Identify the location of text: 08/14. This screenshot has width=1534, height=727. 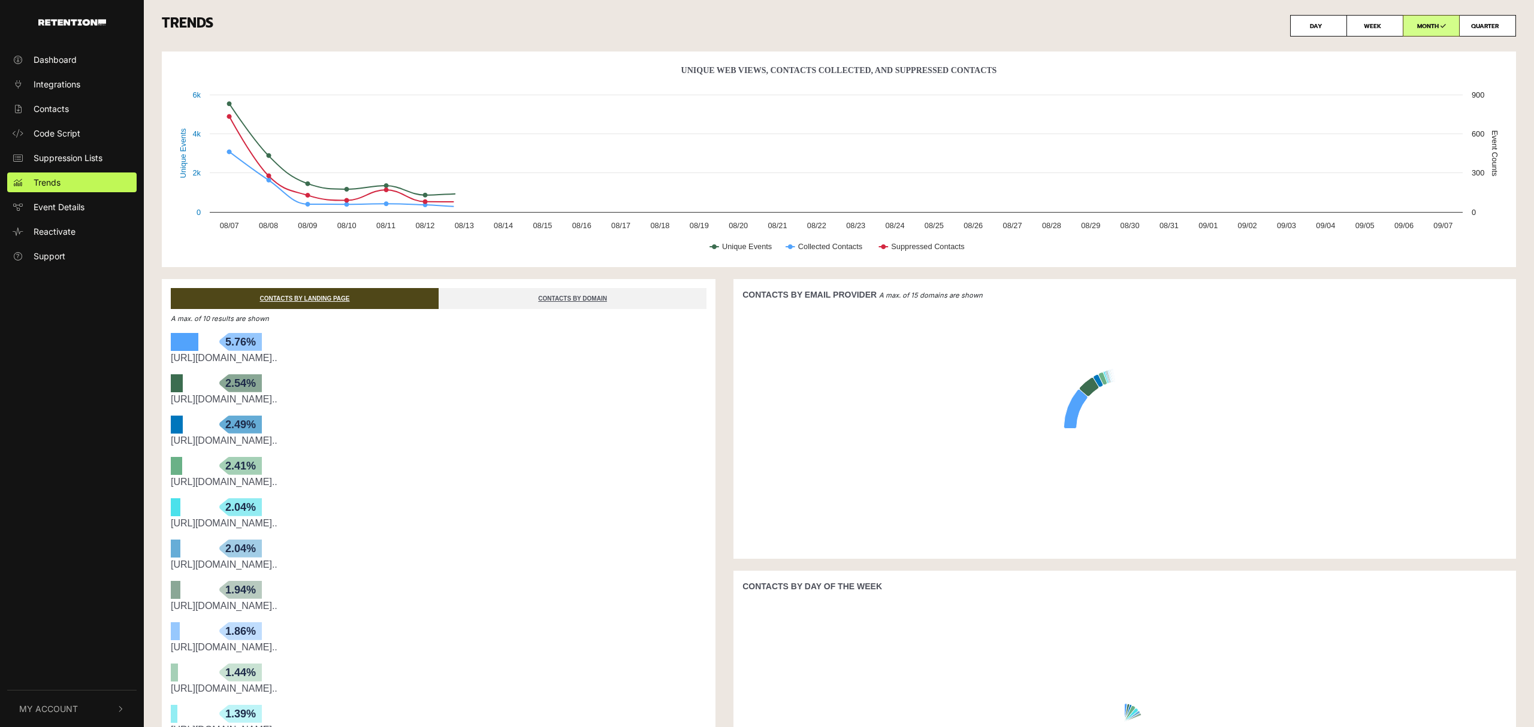
(503, 225).